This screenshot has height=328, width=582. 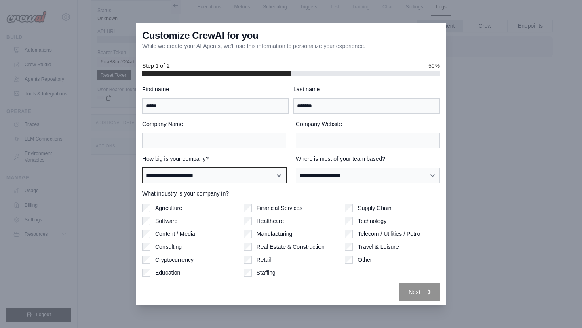 What do you see at coordinates (378, 247) in the screenshot?
I see `label: Travel & Leisure` at bounding box center [378, 247].